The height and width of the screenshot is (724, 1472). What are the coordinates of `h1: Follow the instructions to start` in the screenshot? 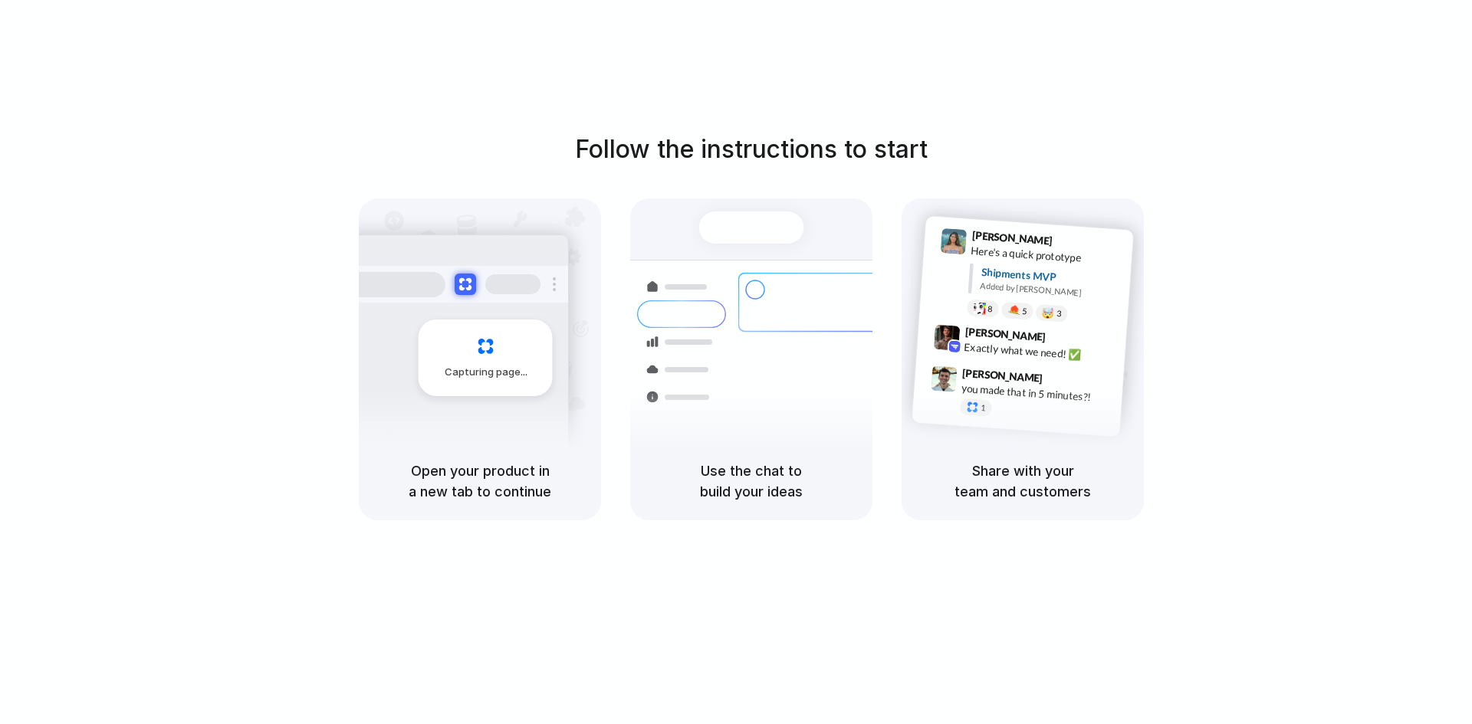 It's located at (751, 149).